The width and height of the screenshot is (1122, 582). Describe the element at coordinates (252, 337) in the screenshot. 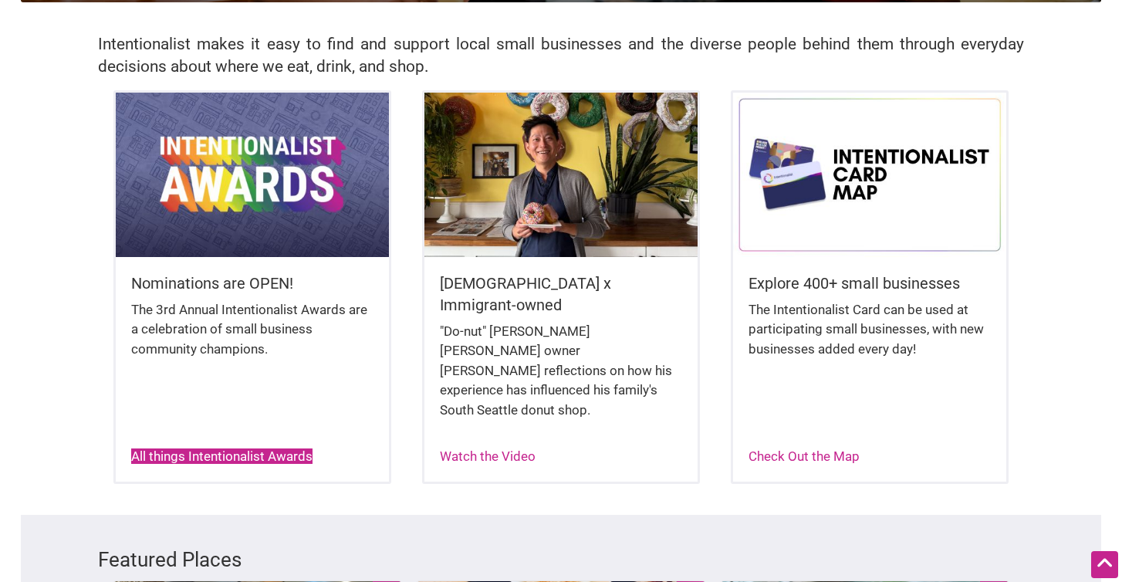

I see `div: The 3rd Annual Intentionalist Awards are a celebration of small business community champions.` at that location.